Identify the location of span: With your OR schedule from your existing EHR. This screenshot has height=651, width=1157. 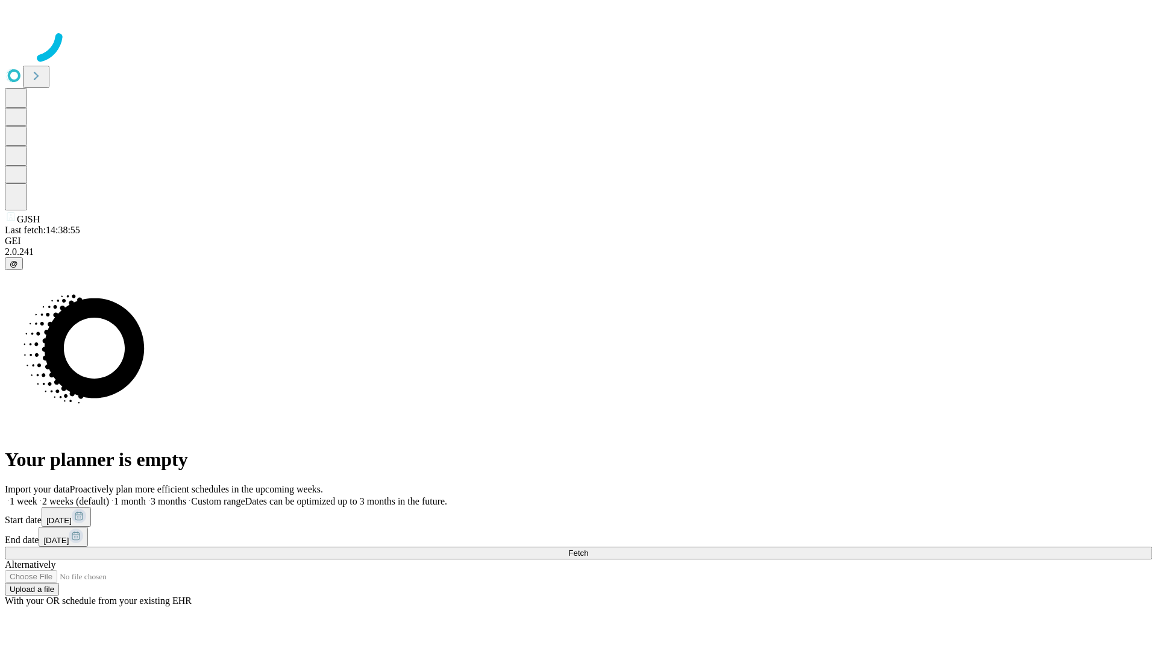
(98, 600).